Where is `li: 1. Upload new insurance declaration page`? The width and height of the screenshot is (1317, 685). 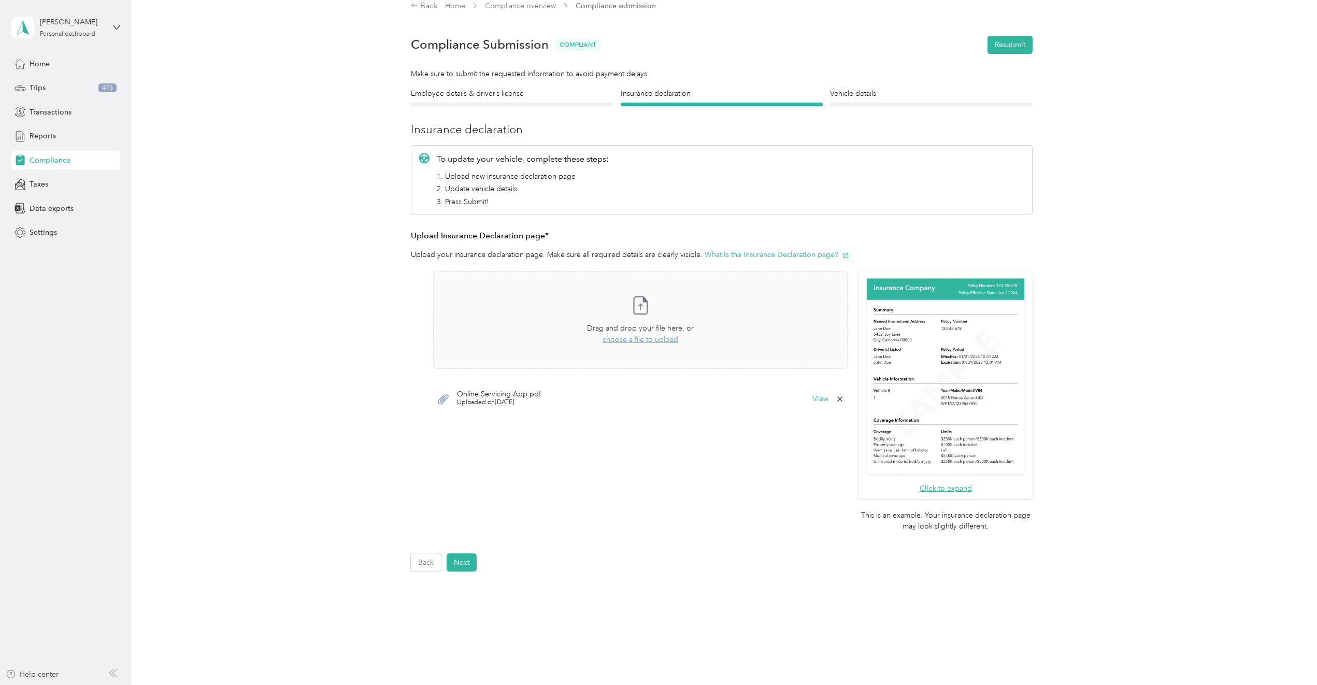 li: 1. Upload new insurance declaration page is located at coordinates (523, 176).